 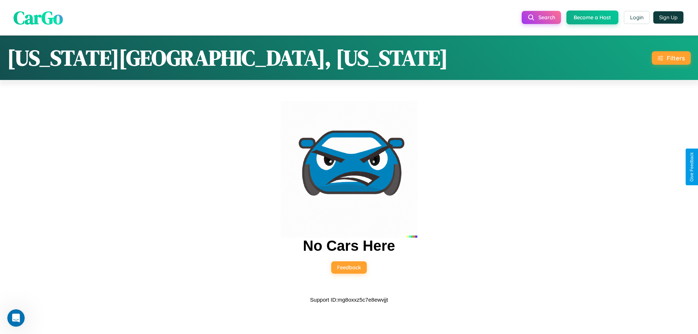 I want to click on img: car, so click(x=349, y=169).